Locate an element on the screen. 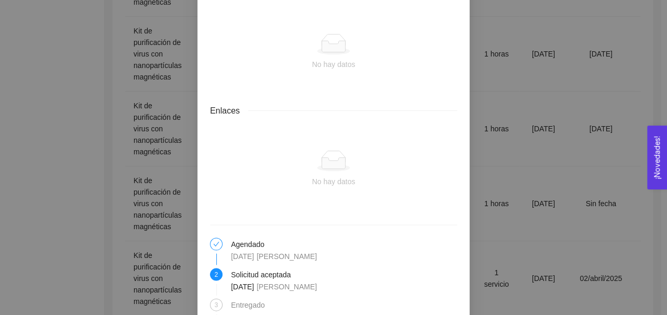 This screenshot has height=315, width=667. span: check is located at coordinates (216, 244).